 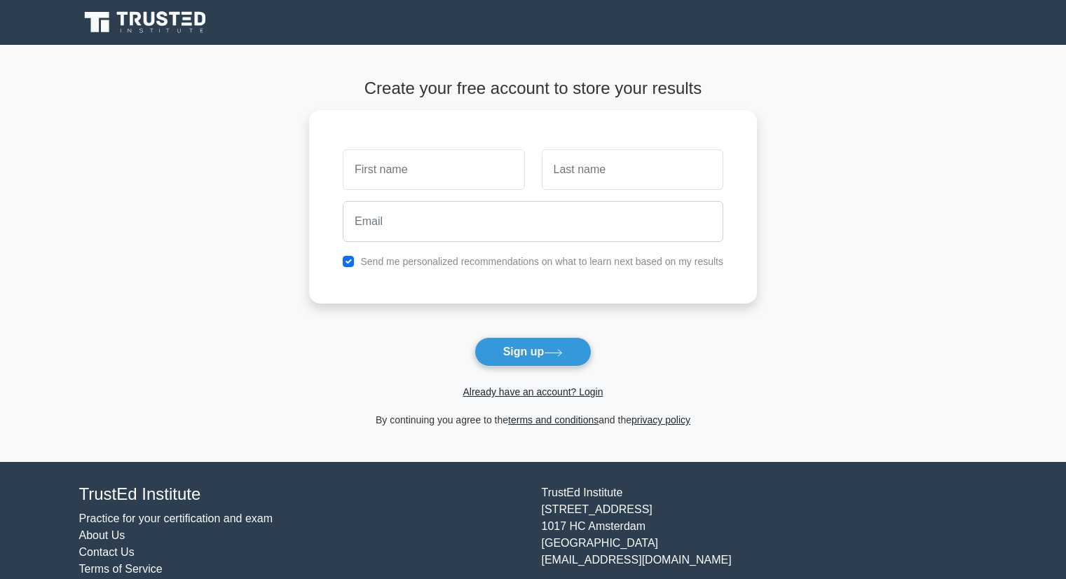 What do you see at coordinates (661, 420) in the screenshot?
I see `a: privacy policy` at bounding box center [661, 420].